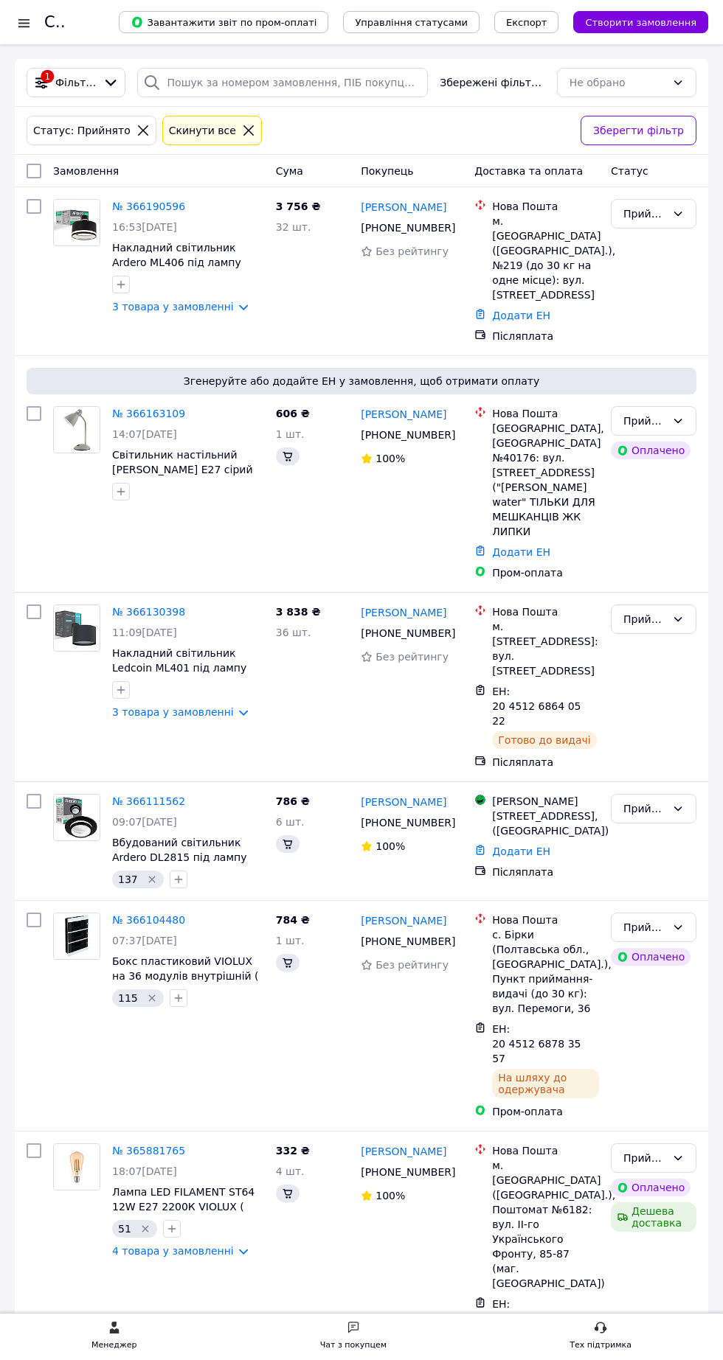 This screenshot has width=723, height=1360. Describe the element at coordinates (119, 22) in the screenshot. I see `h1: Список замовлень` at that location.